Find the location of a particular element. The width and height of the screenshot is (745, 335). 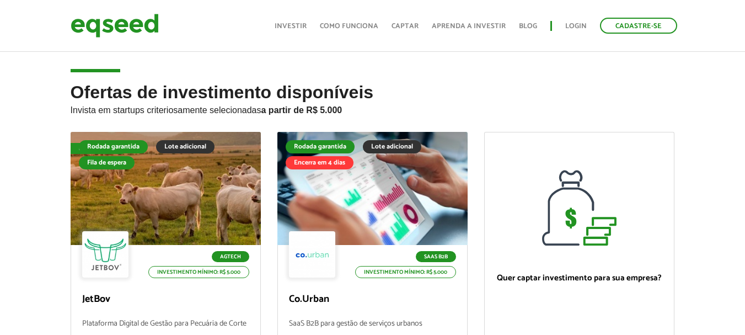

a: Aprenda a investir is located at coordinates (469, 26).